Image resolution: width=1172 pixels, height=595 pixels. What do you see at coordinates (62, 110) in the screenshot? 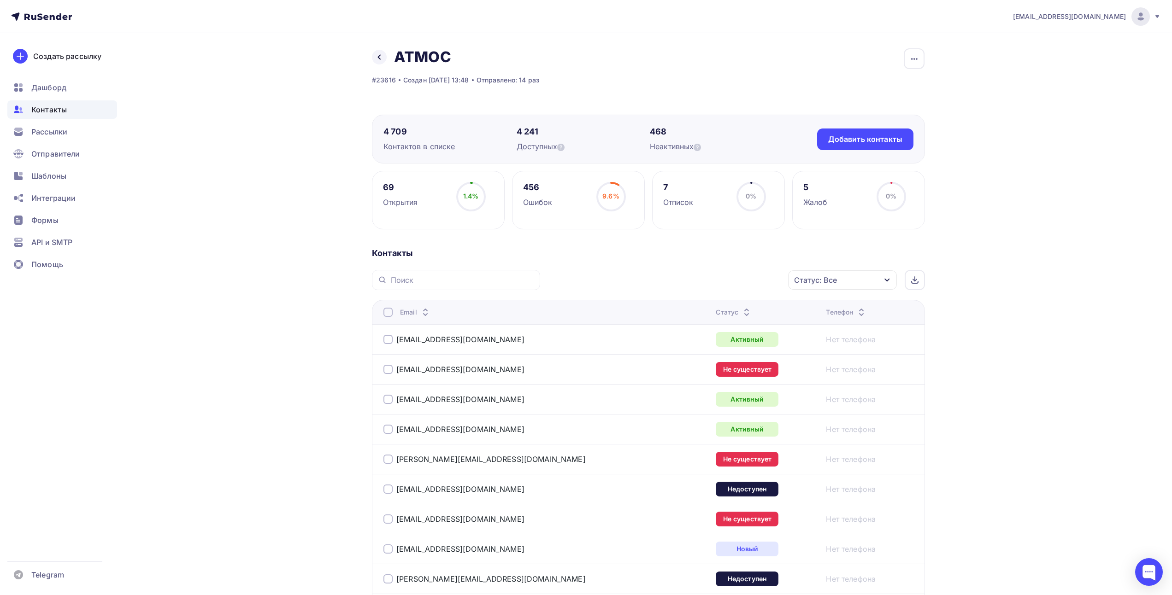
I see `a: Контакты` at bounding box center [62, 110].